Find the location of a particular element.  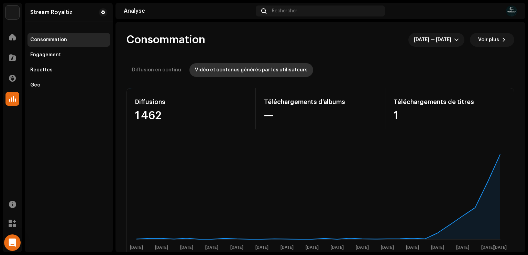

div: Téléchargements d’albums is located at coordinates (320, 102).